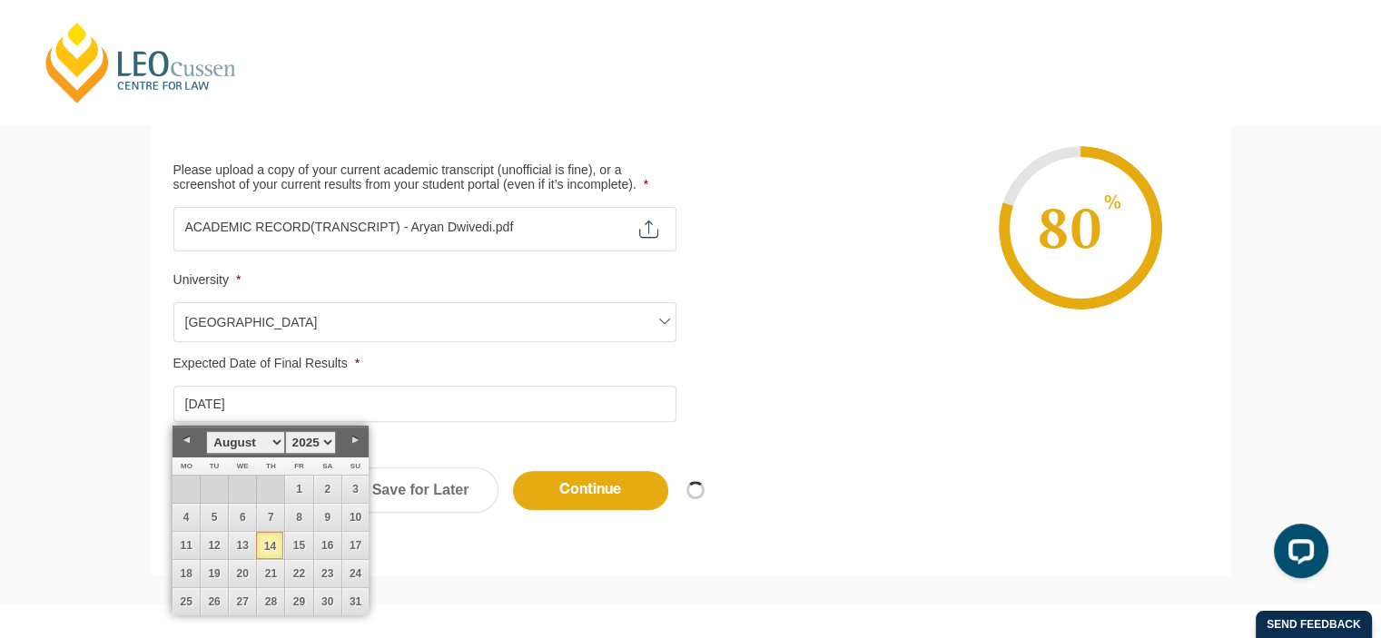 Image resolution: width=1381 pixels, height=638 pixels. What do you see at coordinates (425, 178) in the screenshot?
I see `label: Please upload a copy of your current academic transcript (unofficial is fine), or a screenshot of...` at bounding box center [425, 178].